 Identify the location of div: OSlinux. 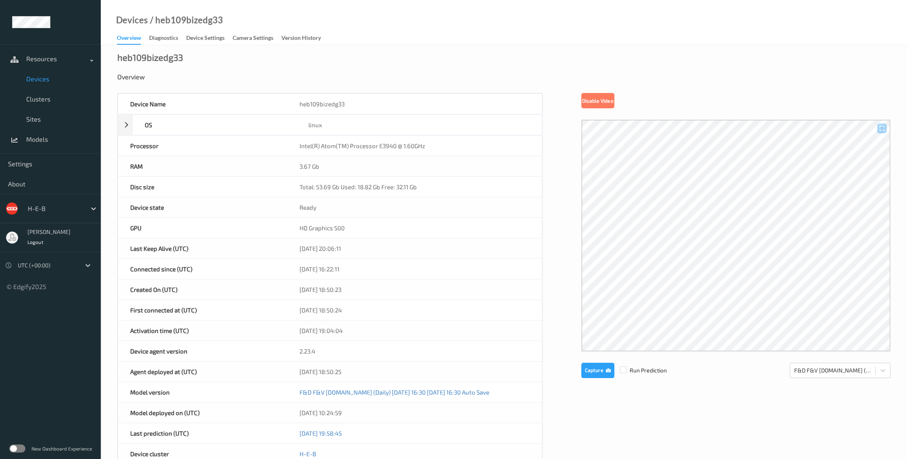
(330, 125).